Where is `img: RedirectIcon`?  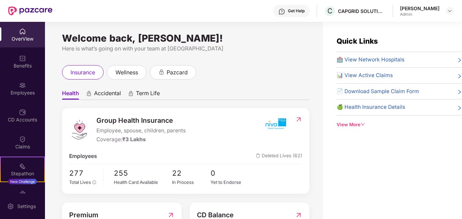
img: RedirectIcon is located at coordinates (299, 119).